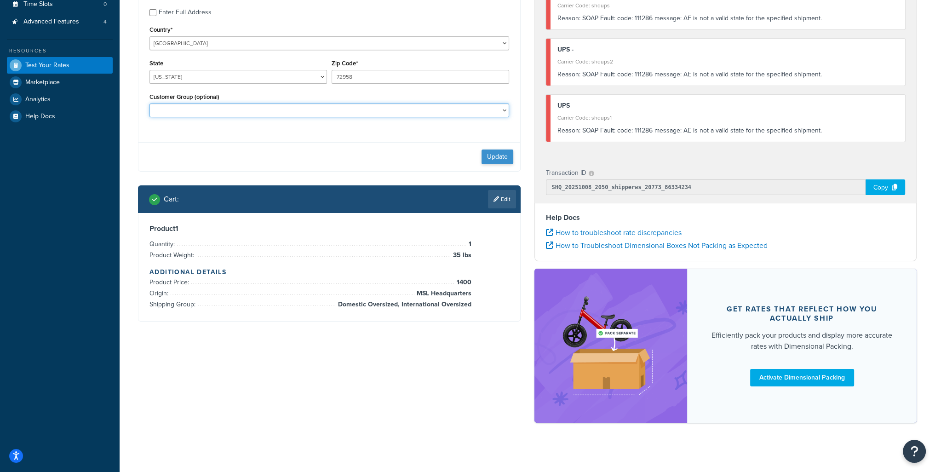 This screenshot has width=935, height=472. What do you see at coordinates (613, 232) in the screenshot?
I see `a: How to troubleshoot rate discrepancies` at bounding box center [613, 232].